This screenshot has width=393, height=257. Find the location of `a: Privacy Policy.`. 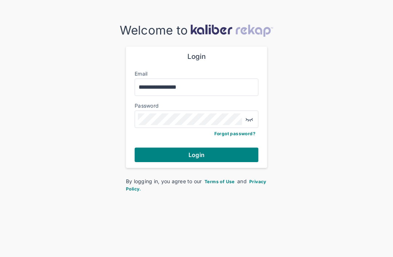

a: Privacy Policy. is located at coordinates (196, 185).